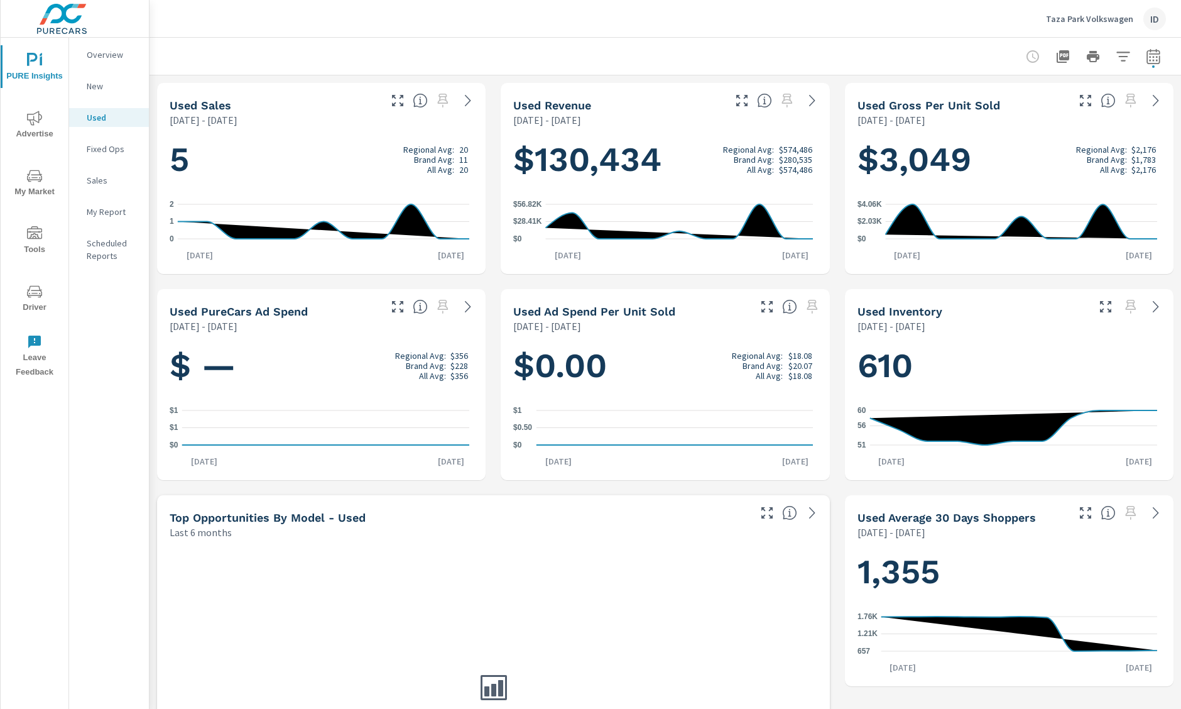 Image resolution: width=1181 pixels, height=709 pixels. What do you see at coordinates (109, 180) in the screenshot?
I see `div: Sales` at bounding box center [109, 180].